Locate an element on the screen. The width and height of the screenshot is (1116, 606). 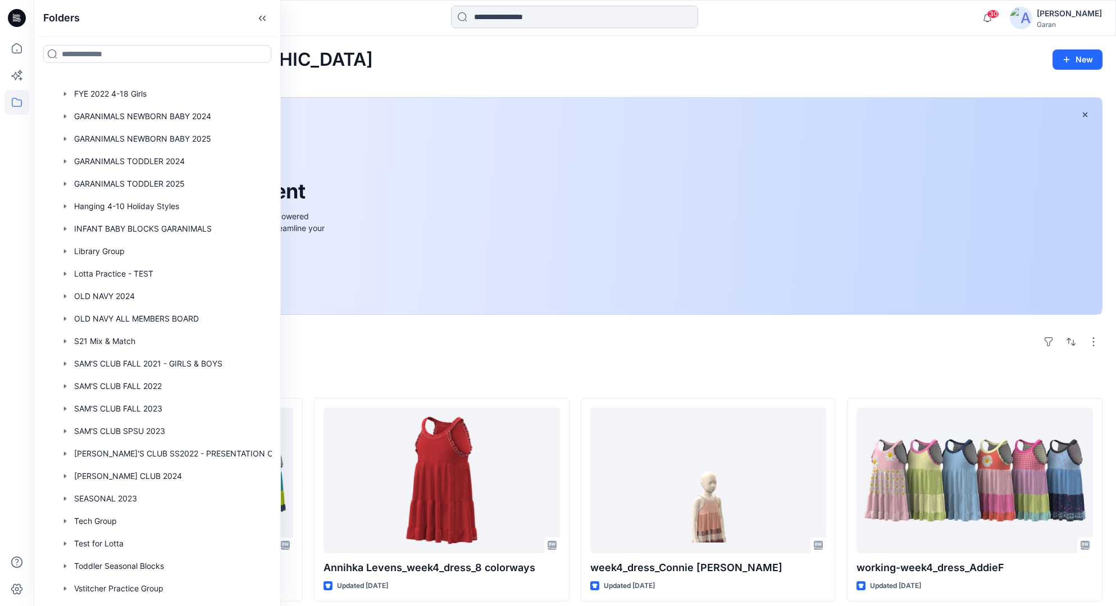
h4: Styles is located at coordinates (575, 380).